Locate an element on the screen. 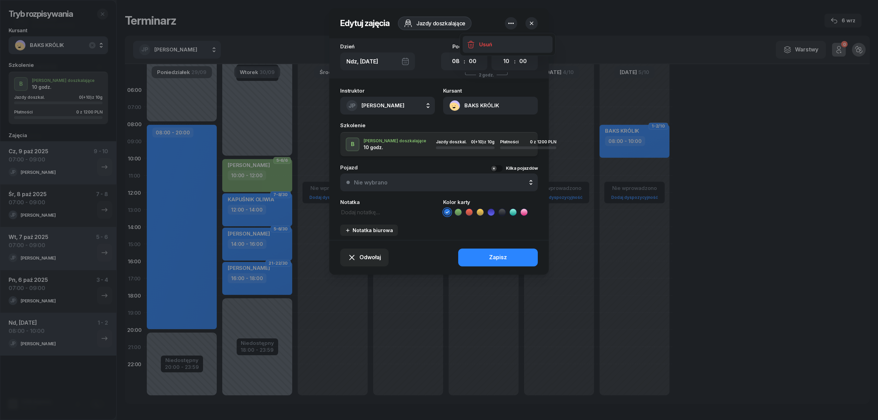 This screenshot has width=878, height=420. button: BAKS KRÓLIK is located at coordinates (490, 106).